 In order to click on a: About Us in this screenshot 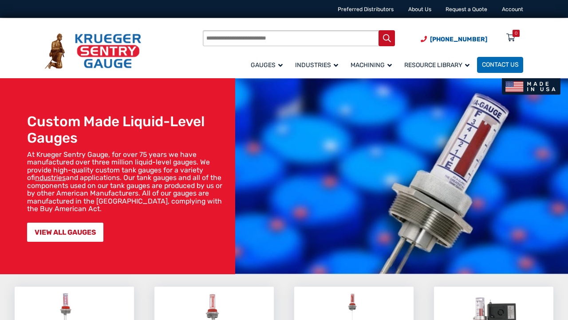, I will do `click(420, 9)`.